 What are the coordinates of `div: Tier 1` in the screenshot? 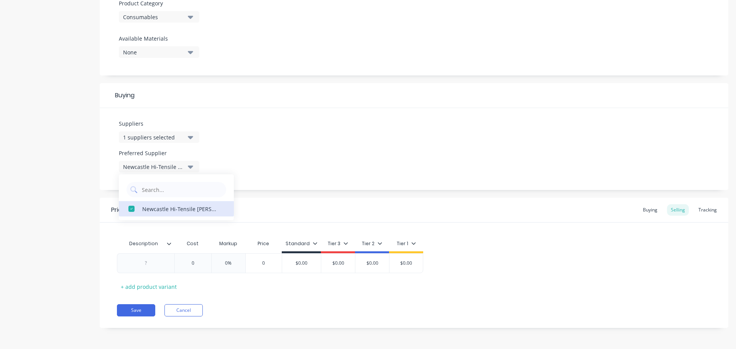 It's located at (407, 244).